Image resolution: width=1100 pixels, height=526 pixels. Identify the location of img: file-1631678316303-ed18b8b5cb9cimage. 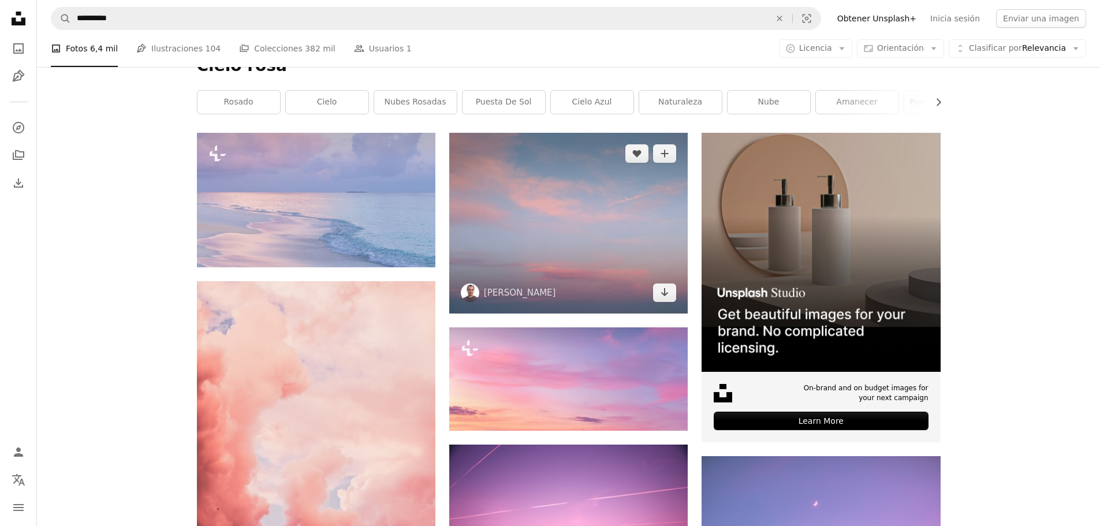
(723, 393).